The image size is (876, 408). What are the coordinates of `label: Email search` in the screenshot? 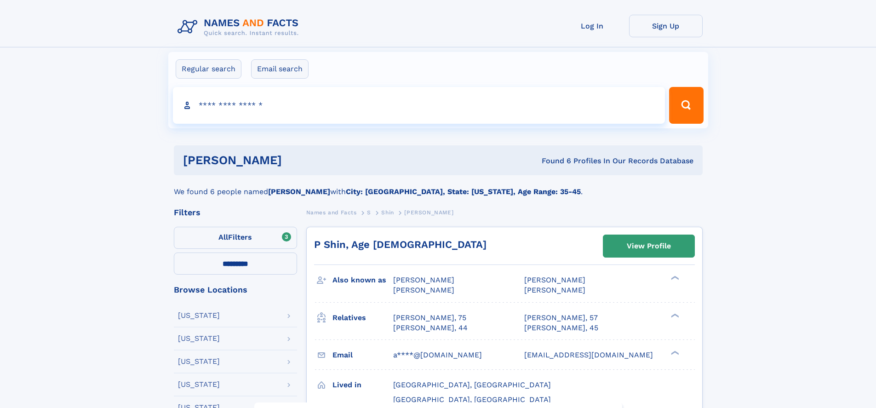 It's located at (280, 69).